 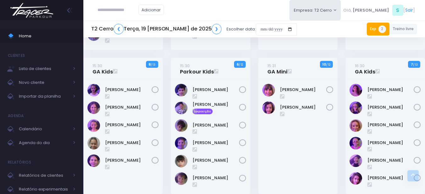 I want to click on span: Reposição, so click(x=203, y=112).